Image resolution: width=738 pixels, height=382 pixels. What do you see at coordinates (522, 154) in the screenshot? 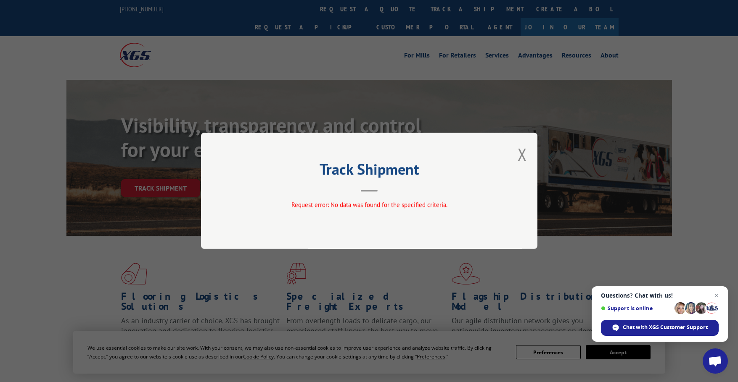
I see `button: Close modal` at bounding box center [522, 154].